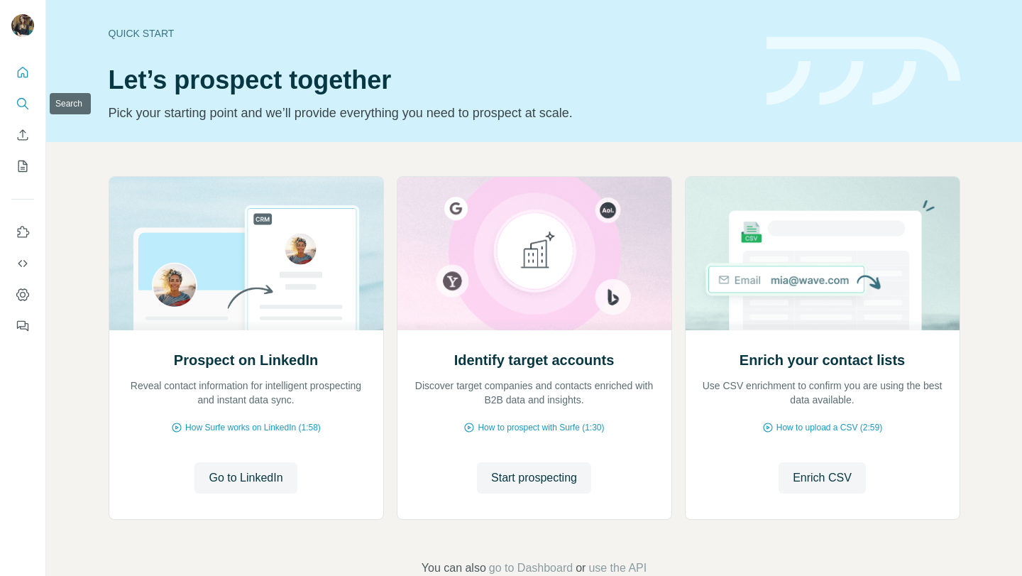 The height and width of the screenshot is (576, 1022). What do you see at coordinates (863, 71) in the screenshot?
I see `img: banner` at bounding box center [863, 71].